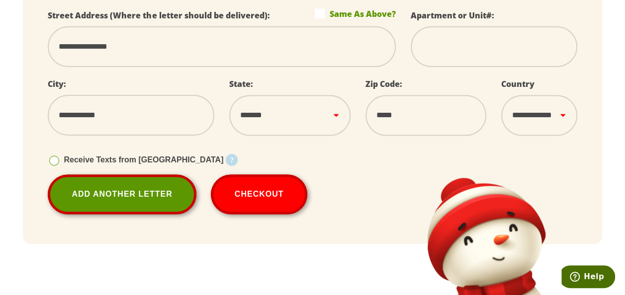  I want to click on label: Zip Code:, so click(384, 84).